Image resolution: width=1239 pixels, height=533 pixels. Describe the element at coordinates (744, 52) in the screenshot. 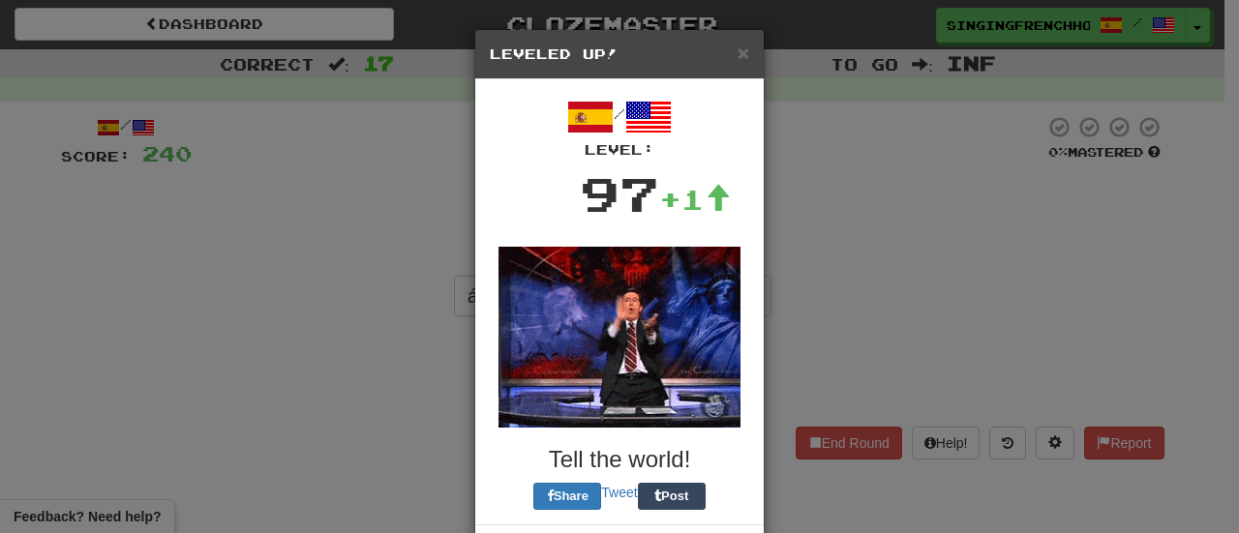

I see `button: Close` at that location.